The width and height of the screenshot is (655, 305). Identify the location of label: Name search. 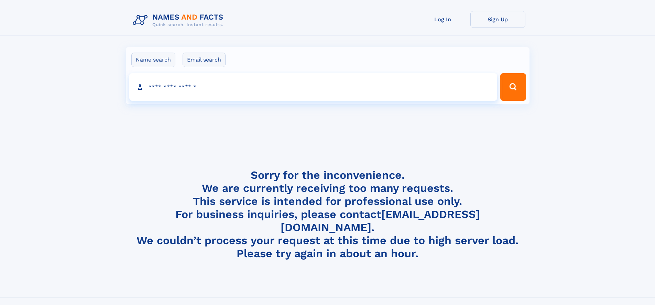
(153, 60).